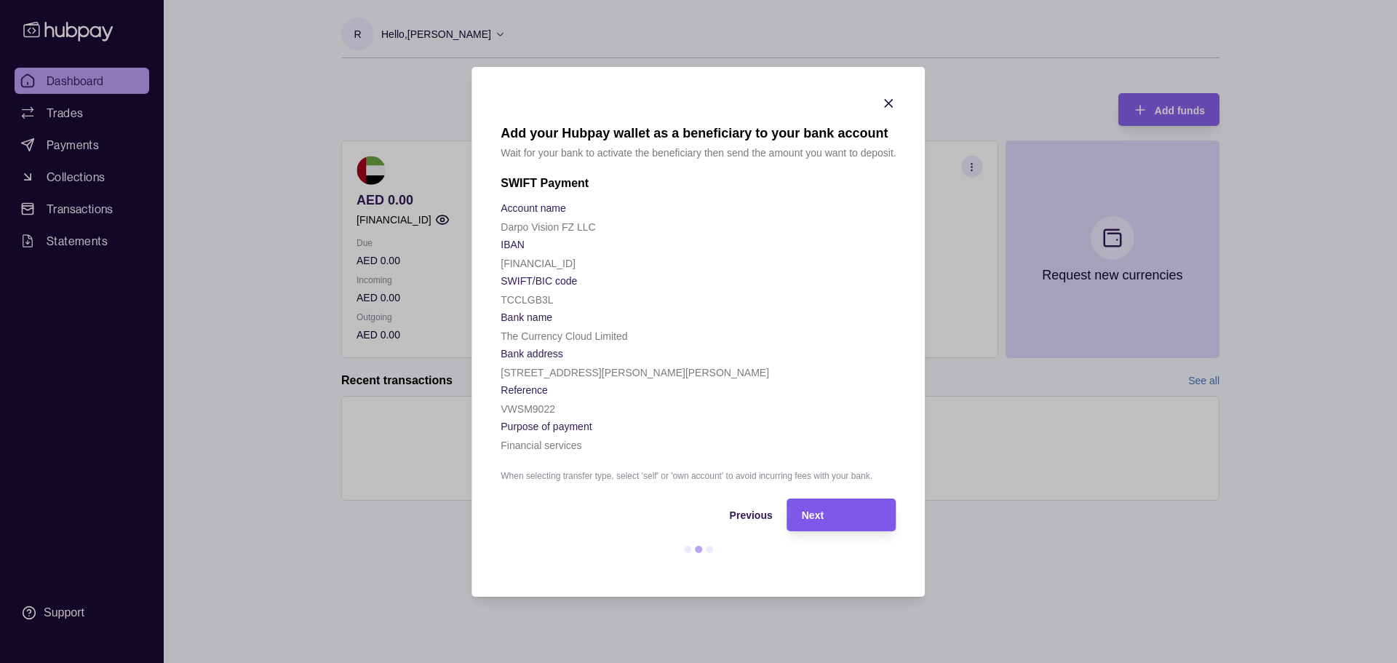 The height and width of the screenshot is (663, 1397). I want to click on p: Financial services, so click(541, 445).